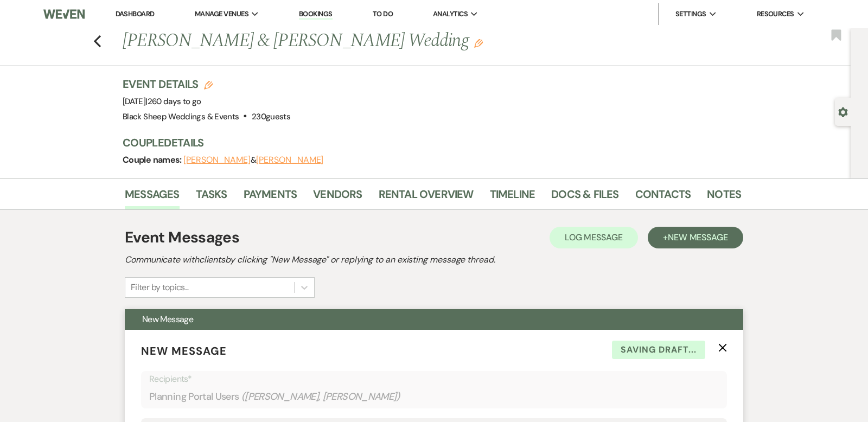  I want to click on a: Payments, so click(270, 198).